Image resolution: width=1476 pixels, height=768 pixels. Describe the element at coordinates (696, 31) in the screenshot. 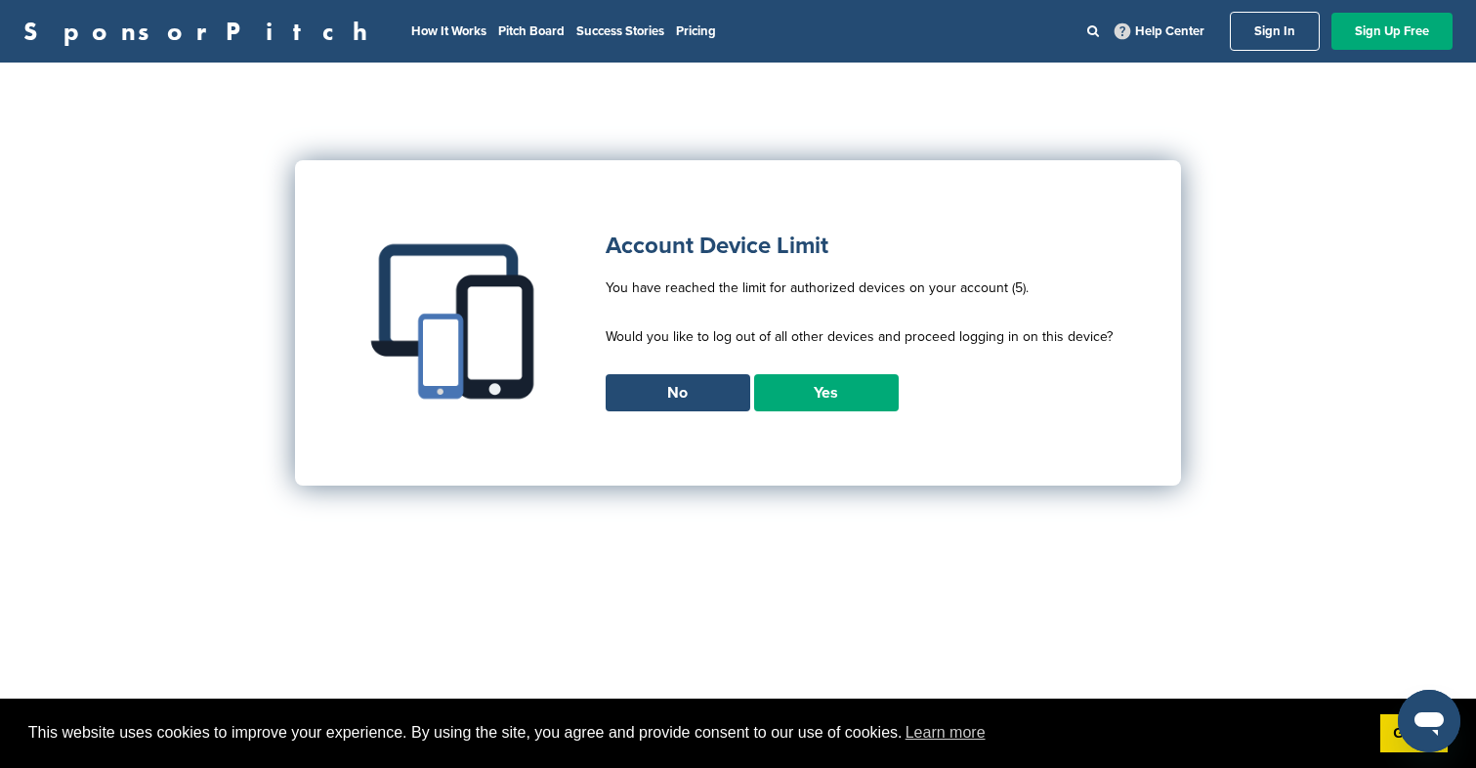

I see `a: Pricing` at that location.